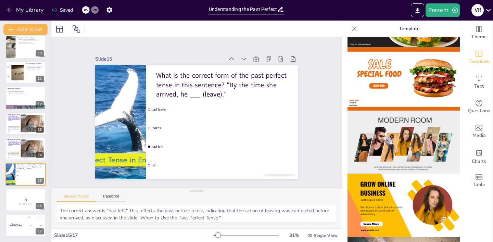 The image size is (493, 242). What do you see at coordinates (479, 37) in the screenshot?
I see `span: Theme` at bounding box center [479, 37].